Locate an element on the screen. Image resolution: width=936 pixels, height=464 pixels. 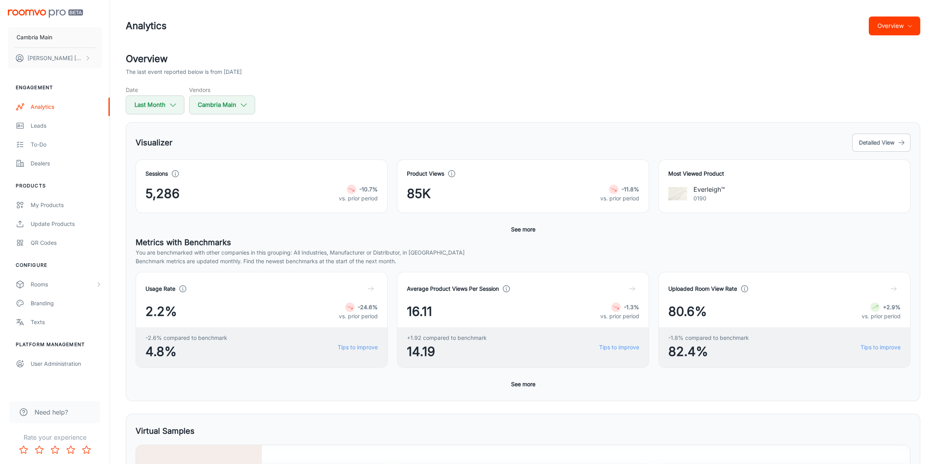
h4: Usage Rate is located at coordinates (160, 289).